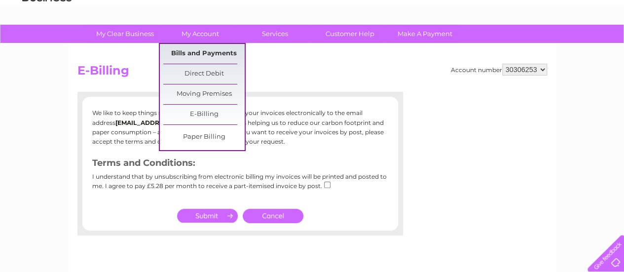 Image resolution: width=624 pixels, height=272 pixels. What do you see at coordinates (273, 216) in the screenshot?
I see `a: Cancel` at bounding box center [273, 216].